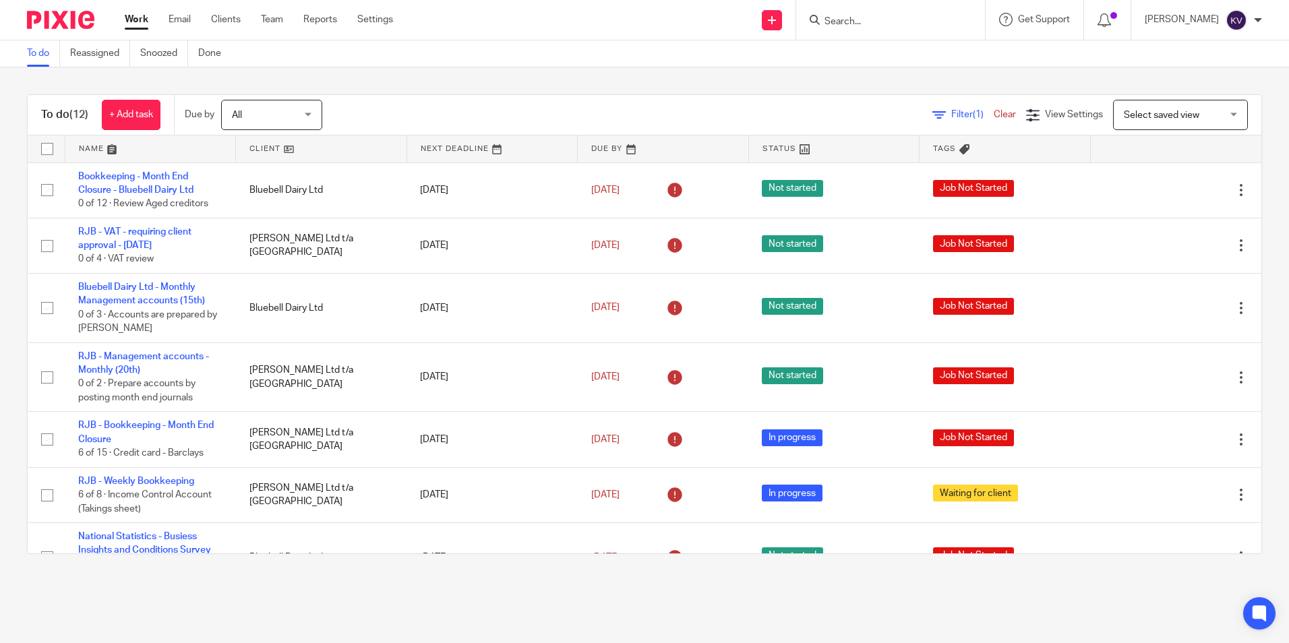 This screenshot has width=1289, height=643. Describe the element at coordinates (137, 391) in the screenshot. I see `span: 0 of 2 · Prepare accounts by posting month end journals` at that location.